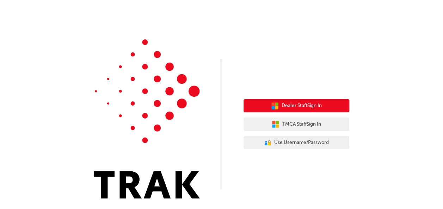 The image size is (443, 209). Describe the element at coordinates (302, 106) in the screenshot. I see `span: Dealer Staff Sign In` at that location.